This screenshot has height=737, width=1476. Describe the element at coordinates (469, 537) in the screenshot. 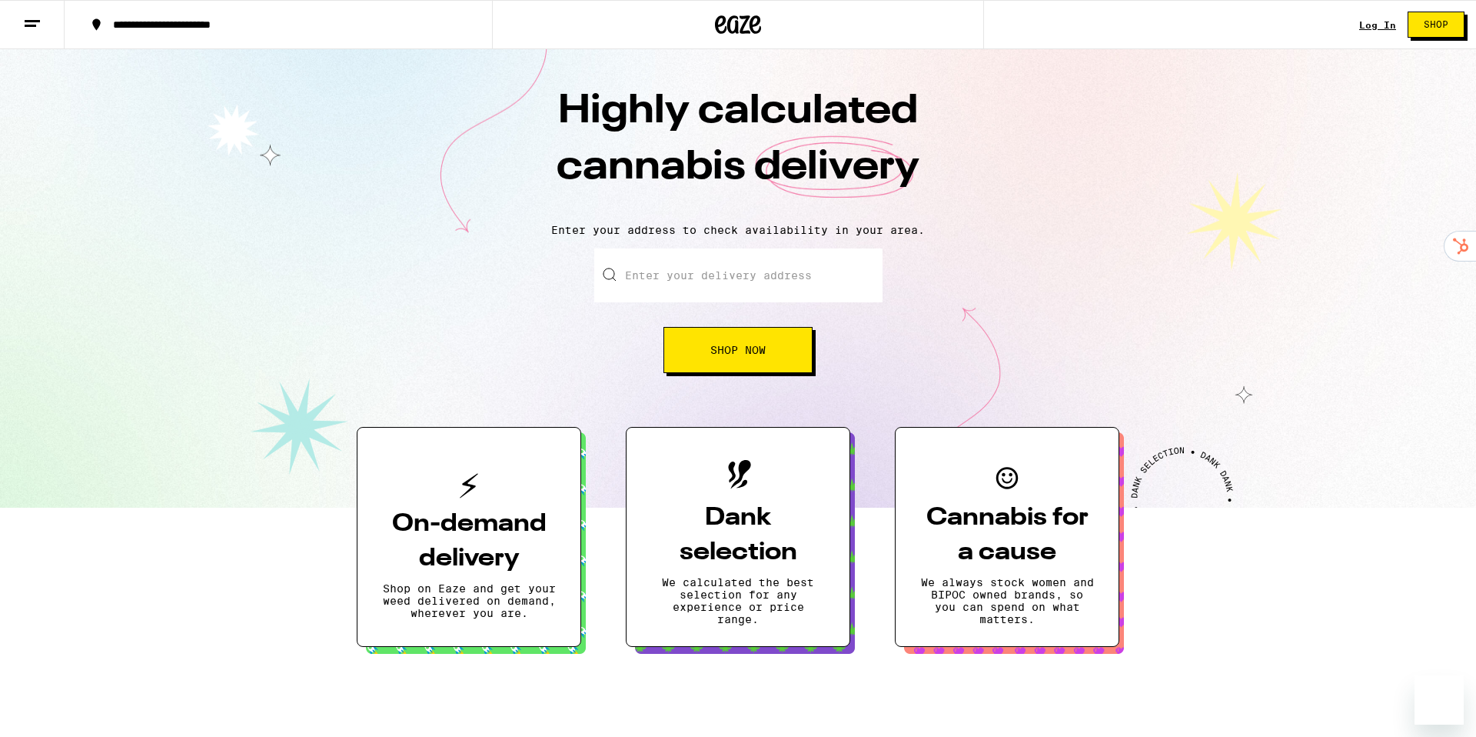

I see `button: On-demand deliveryShop on Eaze and get your weed delivered on demand, wherever you are.` at that location.